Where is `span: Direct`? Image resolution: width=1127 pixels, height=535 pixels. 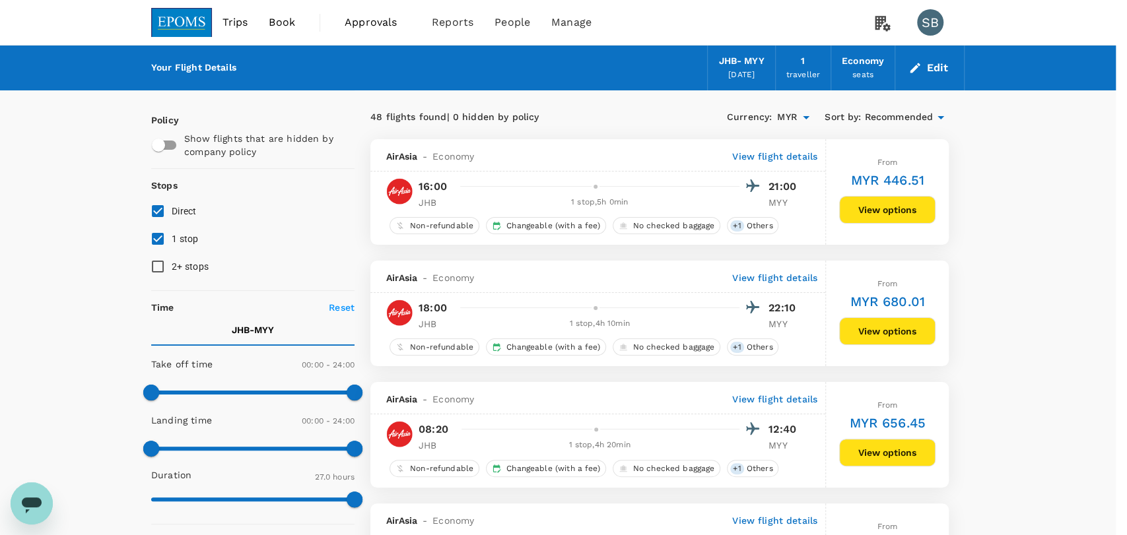
span: Direct is located at coordinates (184, 211).